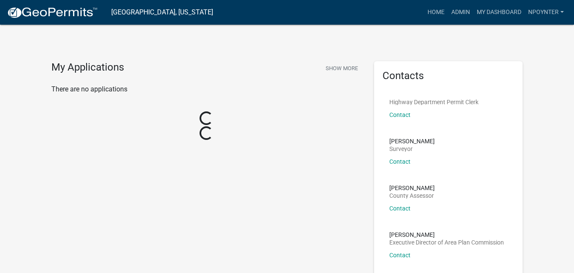  Describe the element at coordinates (342, 68) in the screenshot. I see `button: Show More` at that location.